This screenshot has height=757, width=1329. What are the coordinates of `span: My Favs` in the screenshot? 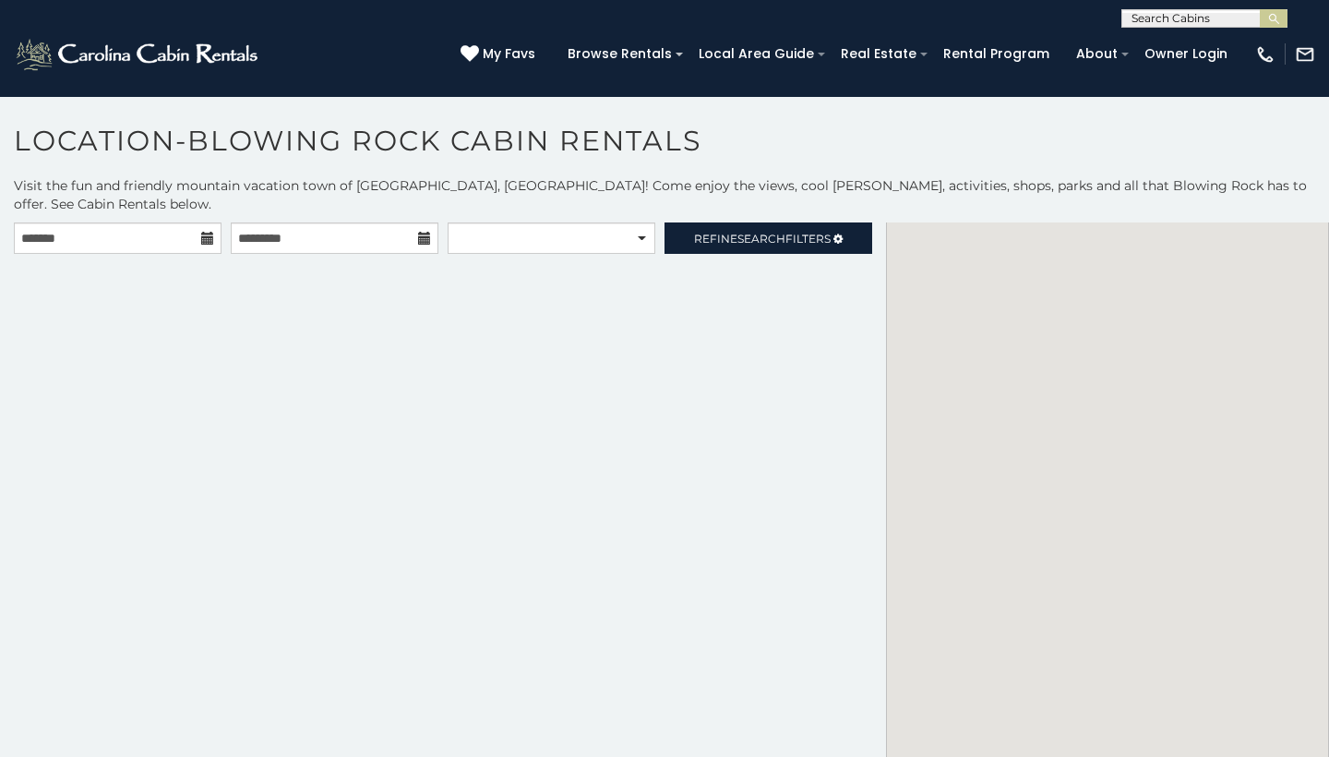 It's located at (509, 54).